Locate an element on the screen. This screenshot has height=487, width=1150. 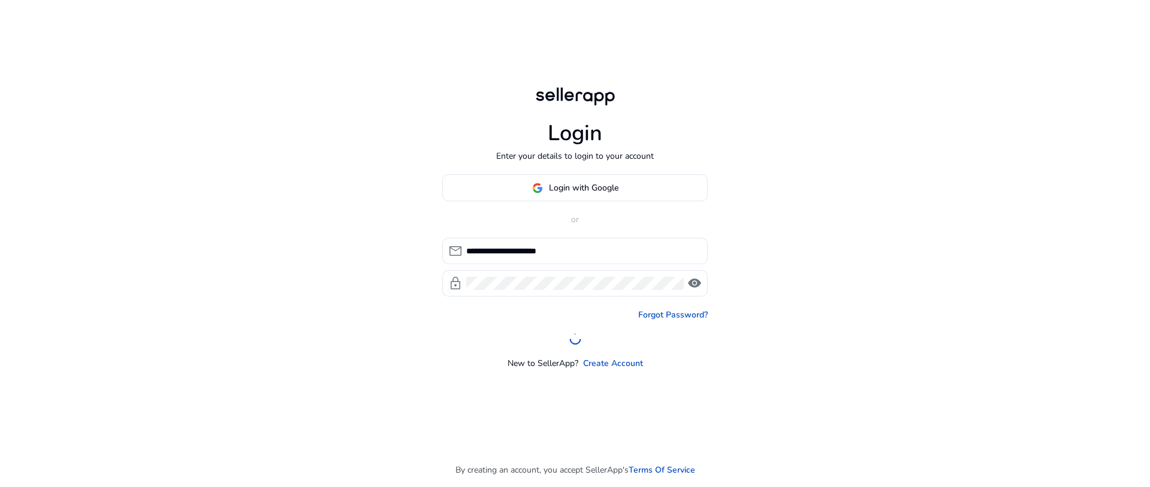
p: or is located at coordinates (575, 219).